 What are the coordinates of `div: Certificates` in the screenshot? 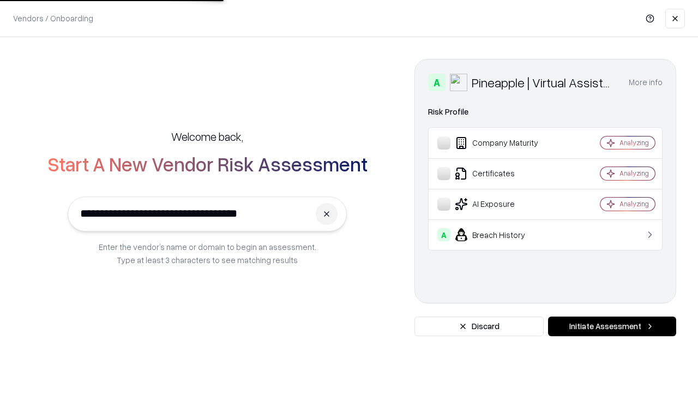 It's located at (502, 173).